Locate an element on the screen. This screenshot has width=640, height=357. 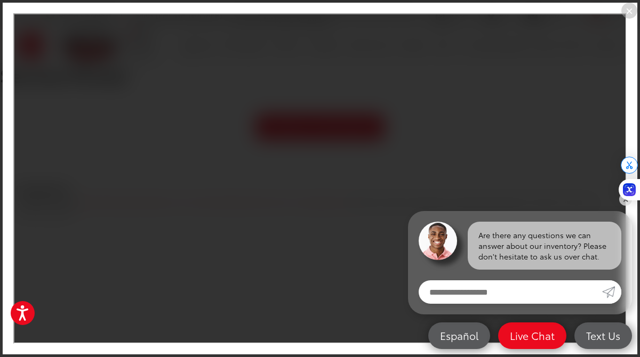
a: Español is located at coordinates (459, 336).